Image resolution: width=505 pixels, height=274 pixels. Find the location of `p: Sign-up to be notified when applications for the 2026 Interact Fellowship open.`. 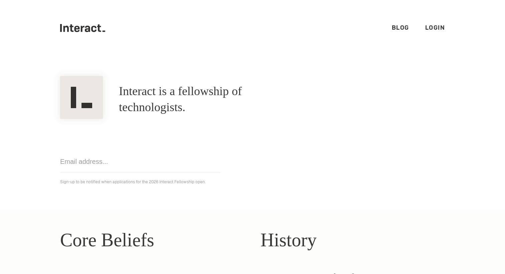

p: Sign-up to be notified when applications for the 2026 Interact Fellowship open. is located at coordinates (253, 182).